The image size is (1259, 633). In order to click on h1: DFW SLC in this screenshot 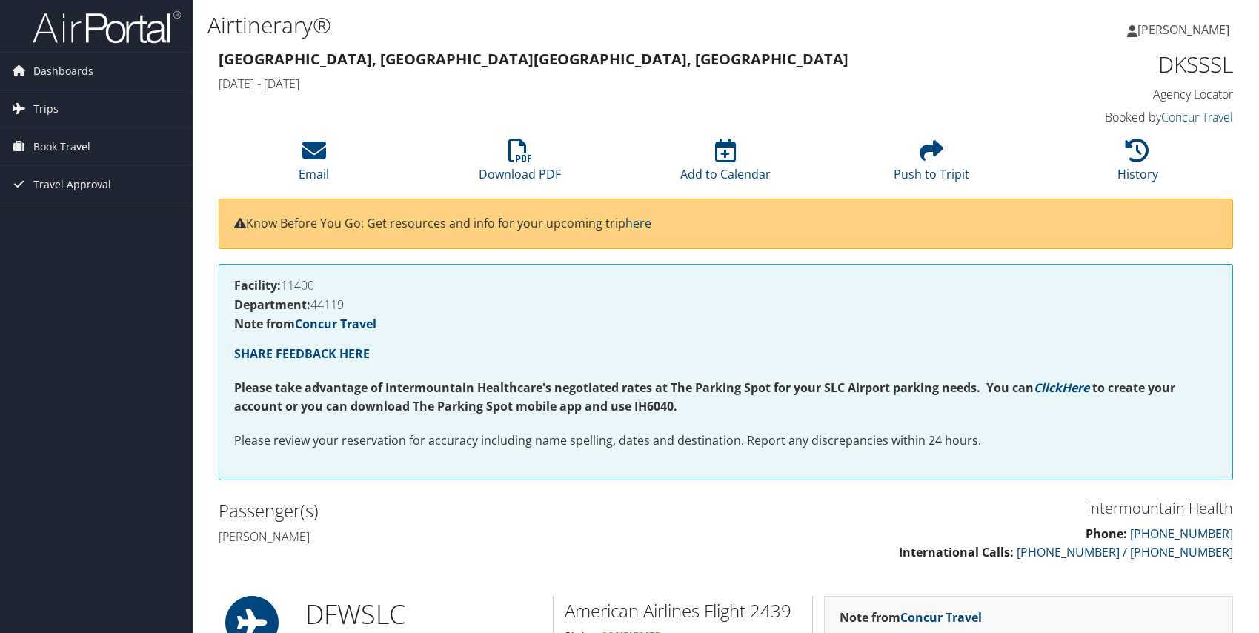, I will do `click(424, 614)`.